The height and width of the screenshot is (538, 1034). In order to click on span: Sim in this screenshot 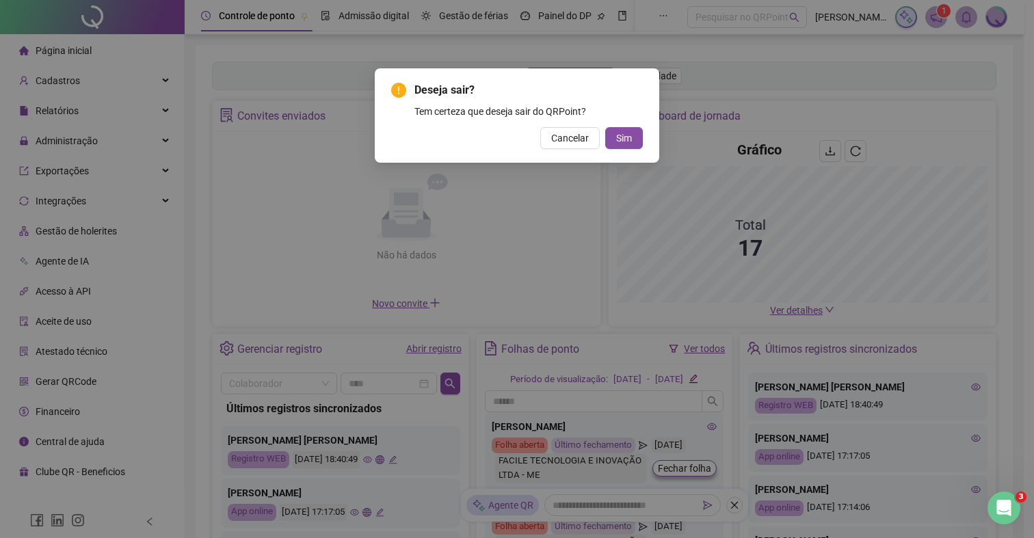, I will do `click(624, 138)`.